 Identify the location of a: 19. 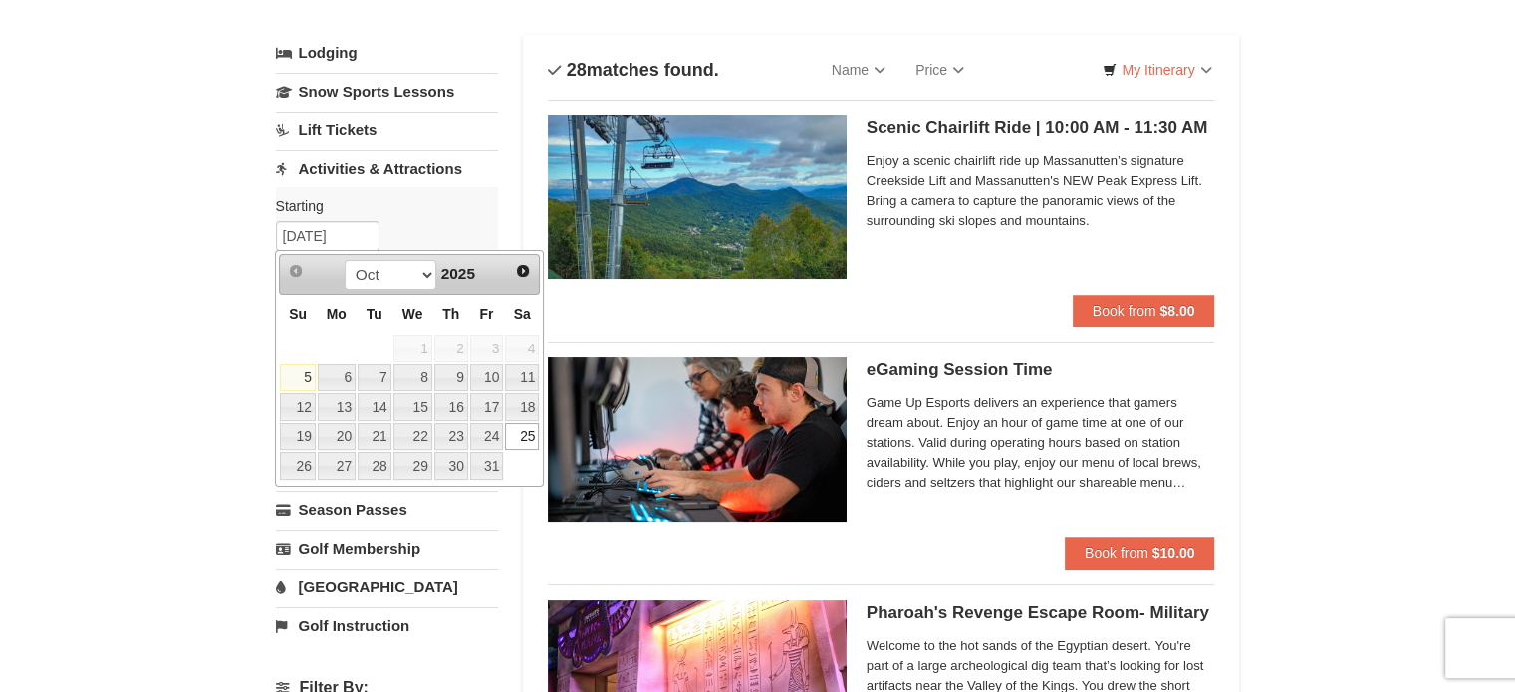
(297, 437).